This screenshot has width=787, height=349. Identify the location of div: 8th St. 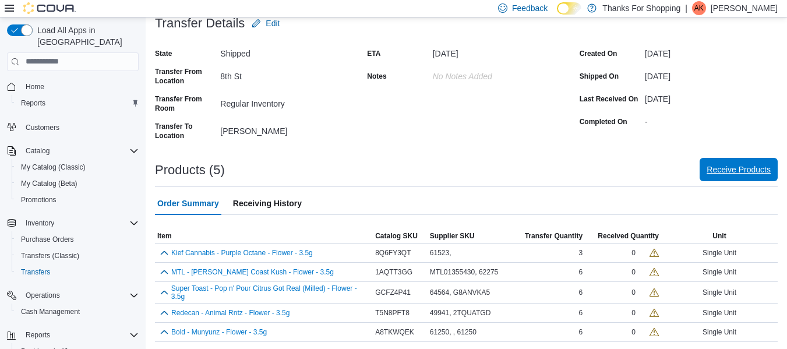
(287, 74).